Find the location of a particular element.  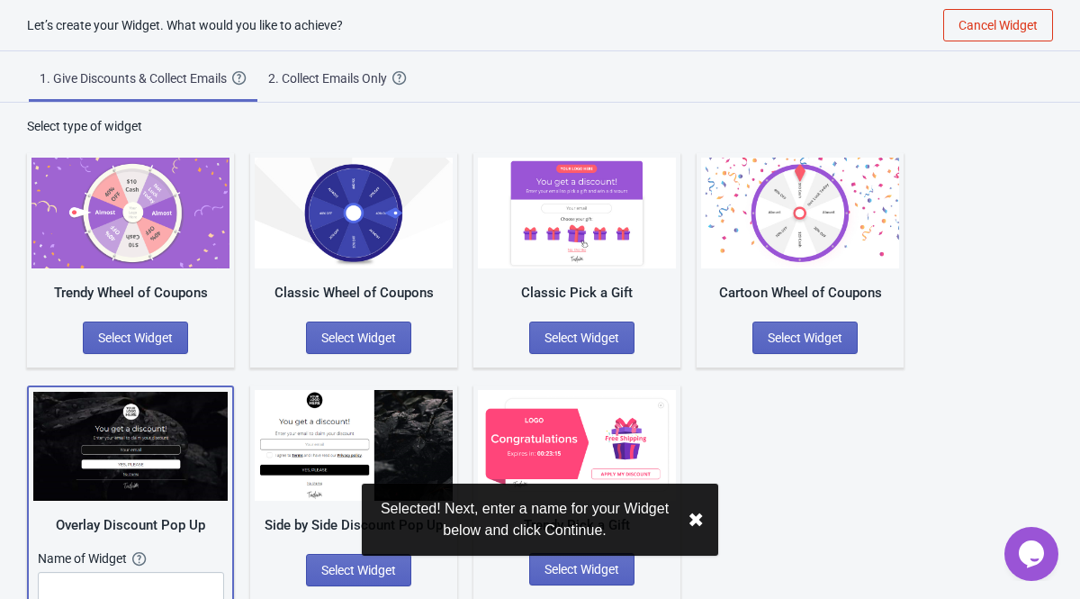

img: trendy_game.png is located at coordinates (131, 212).